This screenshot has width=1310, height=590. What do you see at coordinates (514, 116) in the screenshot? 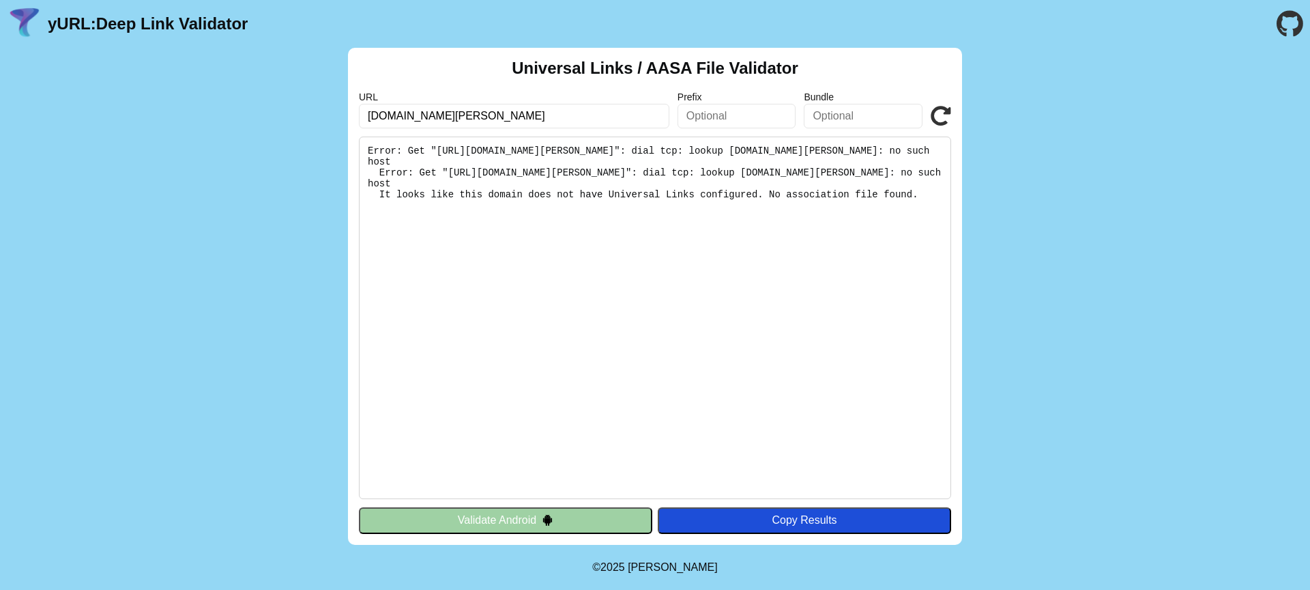
I see `input: Required` at bounding box center [514, 116].